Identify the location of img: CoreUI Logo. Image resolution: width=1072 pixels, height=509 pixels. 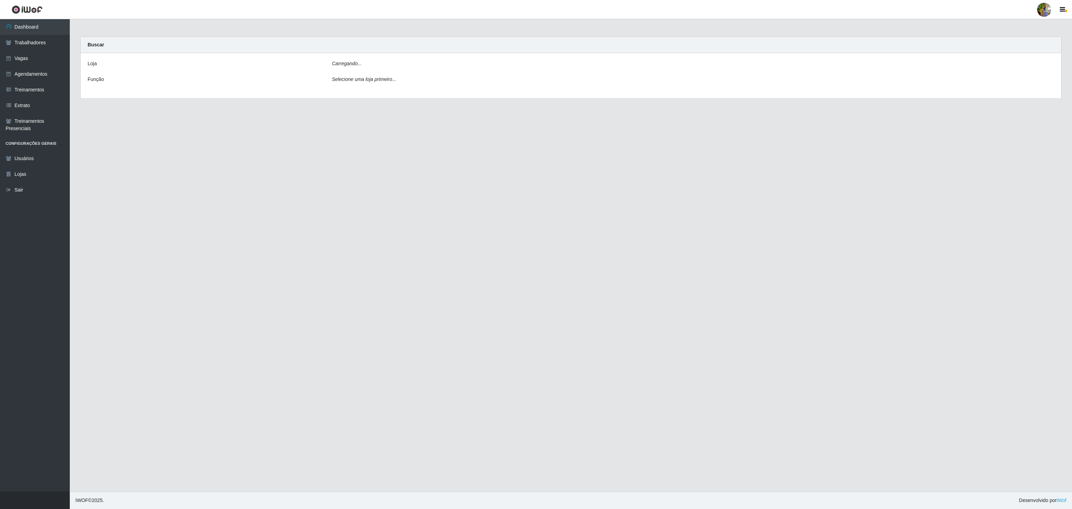
(27, 9).